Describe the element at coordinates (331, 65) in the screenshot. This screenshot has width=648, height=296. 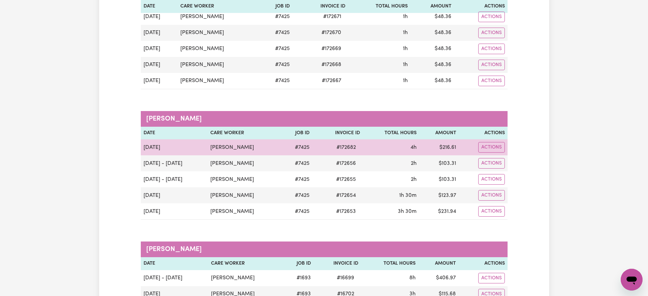
I see `span: # 172668` at that location.